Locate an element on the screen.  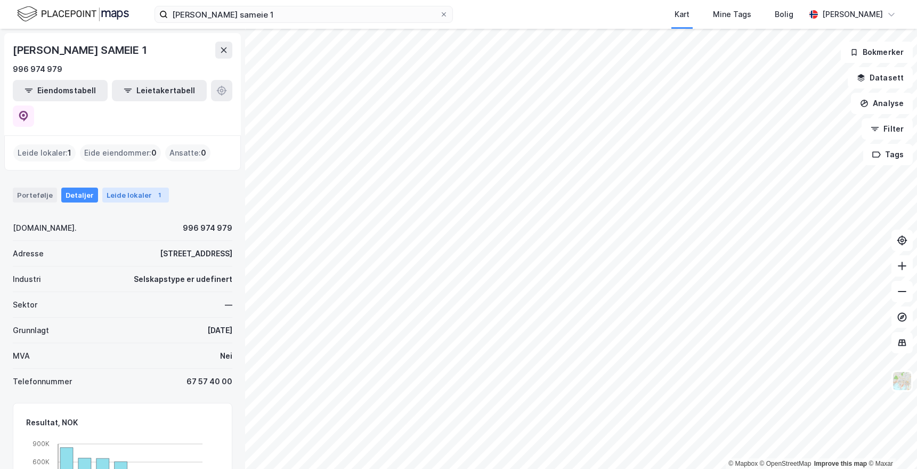
button: Eiendomstabell is located at coordinates (60, 91).